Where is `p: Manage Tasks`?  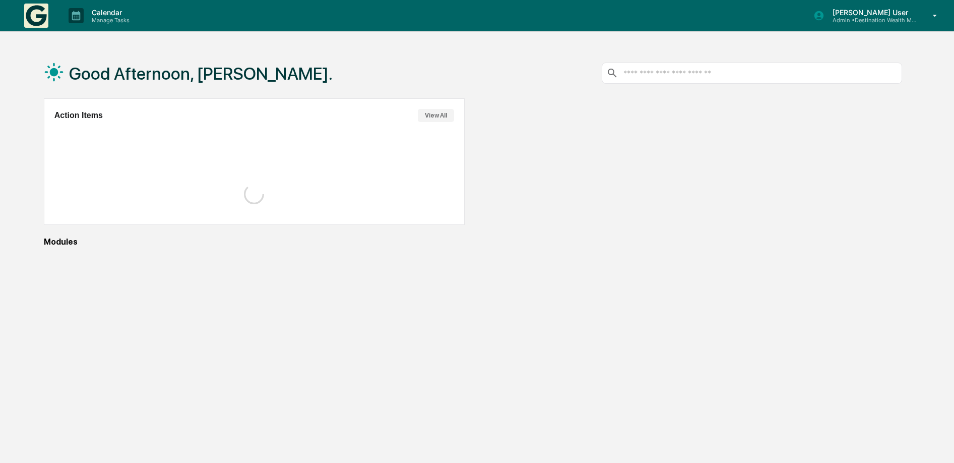
p: Manage Tasks is located at coordinates (109, 20).